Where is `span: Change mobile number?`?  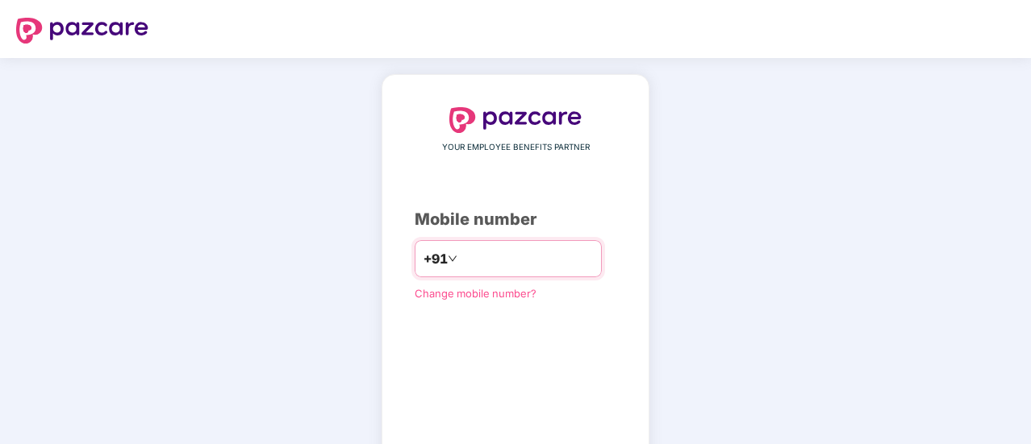
span: Change mobile number? is located at coordinates (475, 294).